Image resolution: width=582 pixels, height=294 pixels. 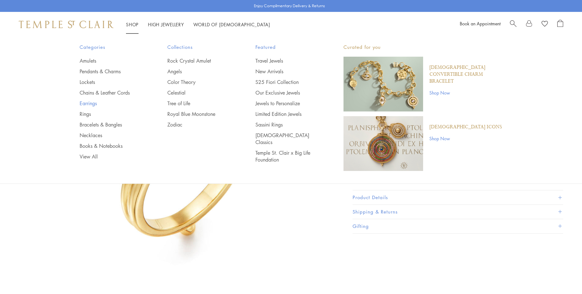 I want to click on a: Book an Appointment, so click(x=480, y=24).